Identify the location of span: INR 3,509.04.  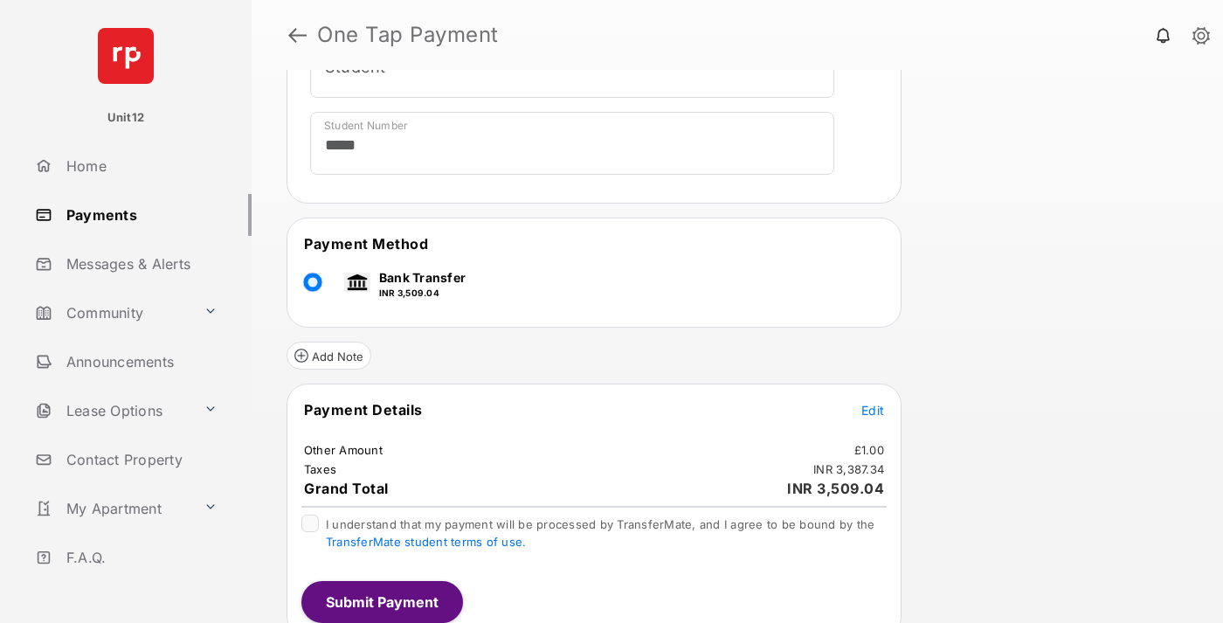
(835, 488).